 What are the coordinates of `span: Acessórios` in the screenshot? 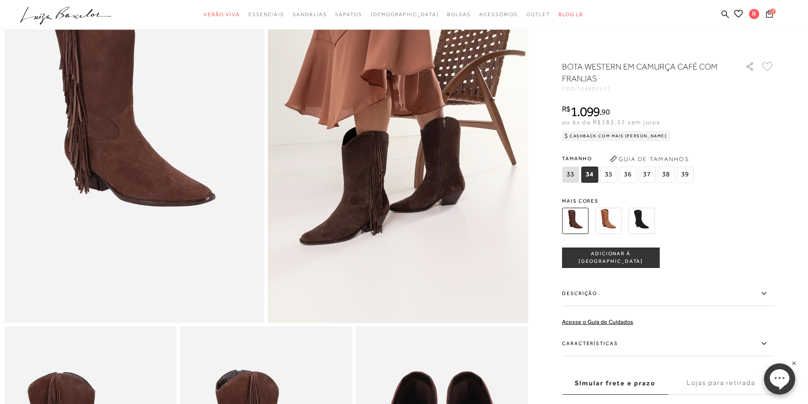 It's located at (498, 14).